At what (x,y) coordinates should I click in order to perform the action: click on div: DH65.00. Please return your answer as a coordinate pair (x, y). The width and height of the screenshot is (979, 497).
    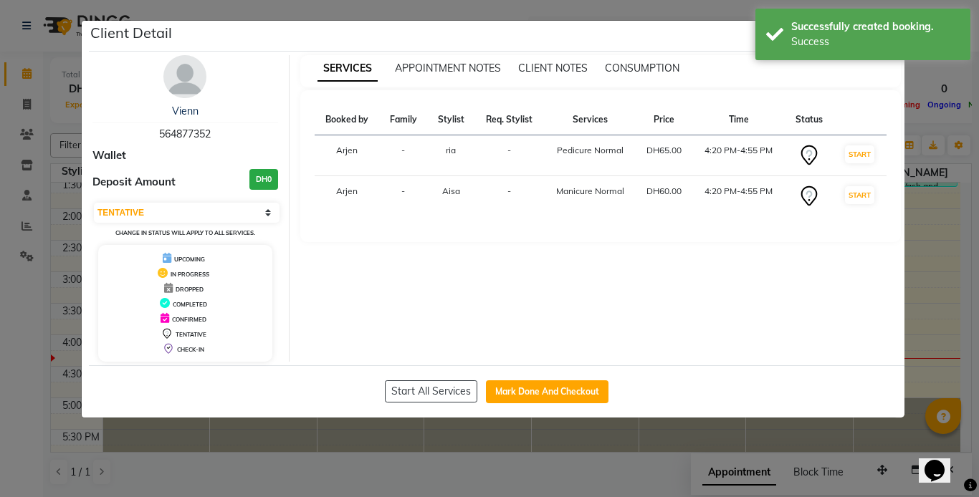
    Looking at the image, I should click on (664, 150).